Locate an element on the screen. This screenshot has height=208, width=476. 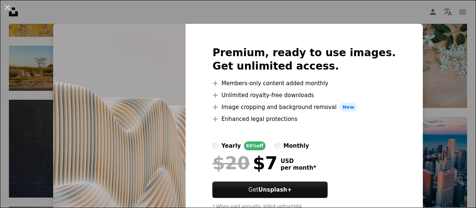
span: per month * is located at coordinates (298, 168).